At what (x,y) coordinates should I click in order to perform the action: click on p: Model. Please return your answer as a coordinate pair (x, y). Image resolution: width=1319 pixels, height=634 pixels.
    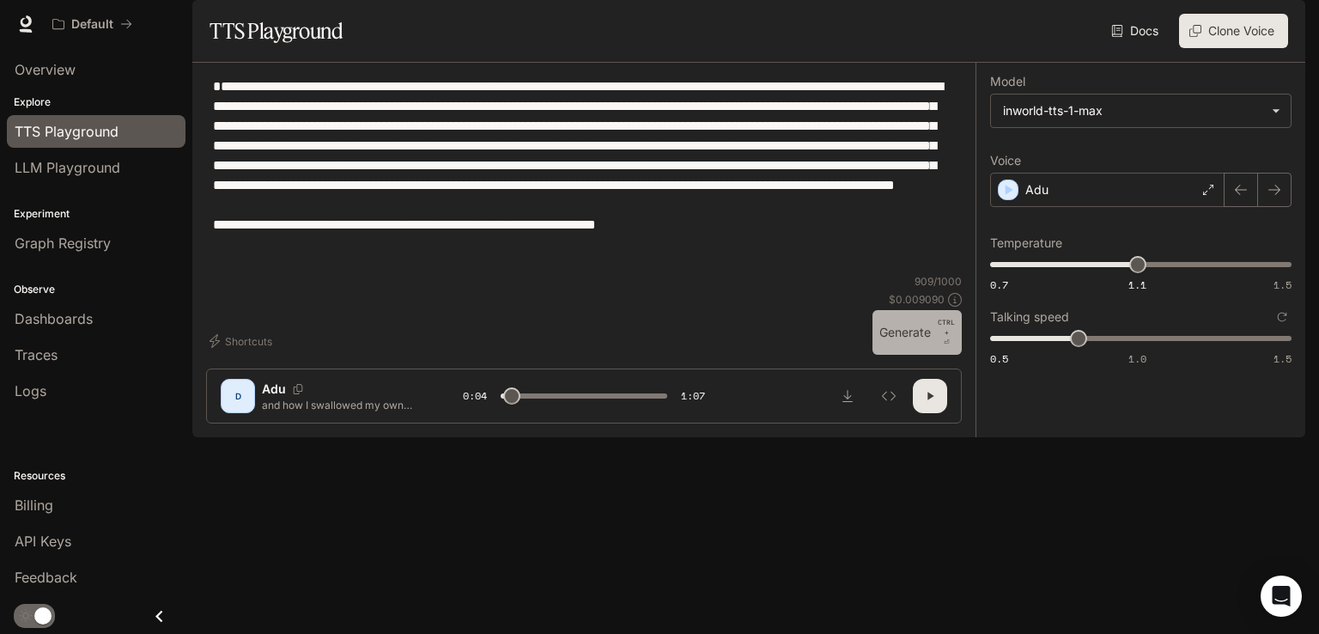
    Looking at the image, I should click on (1007, 82).